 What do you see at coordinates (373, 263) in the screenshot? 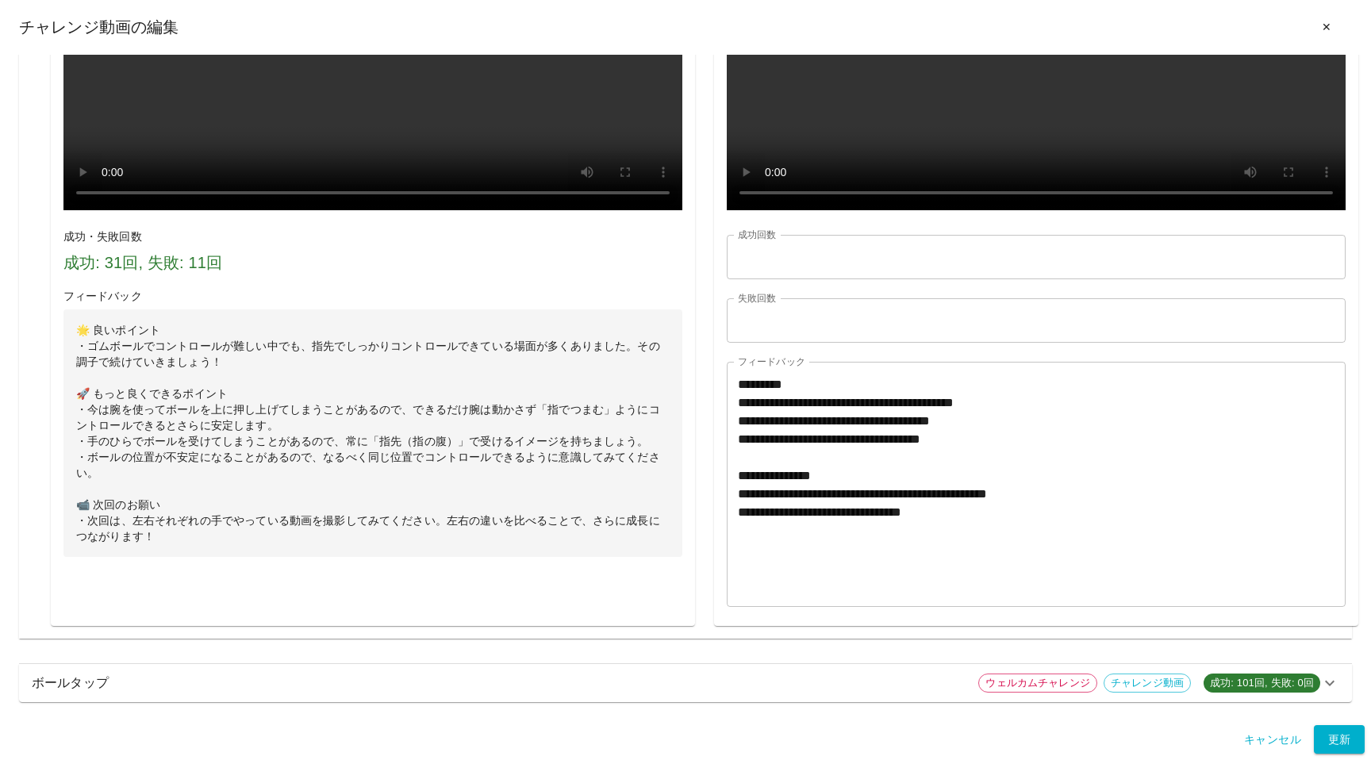
I see `h6: 成功: 31回, 失敗: 11回` at bounding box center [373, 263].